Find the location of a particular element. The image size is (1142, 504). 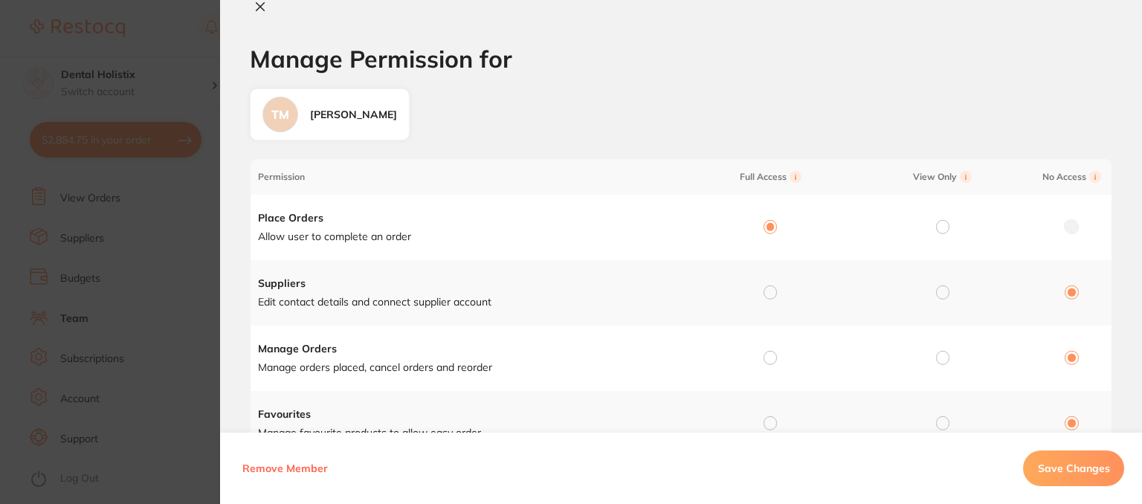

span: Permission is located at coordinates (469, 177).